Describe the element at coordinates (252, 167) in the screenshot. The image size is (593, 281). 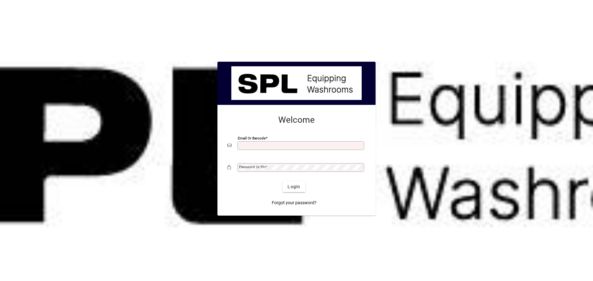
I see `mat-label: Password or Pin` at that location.